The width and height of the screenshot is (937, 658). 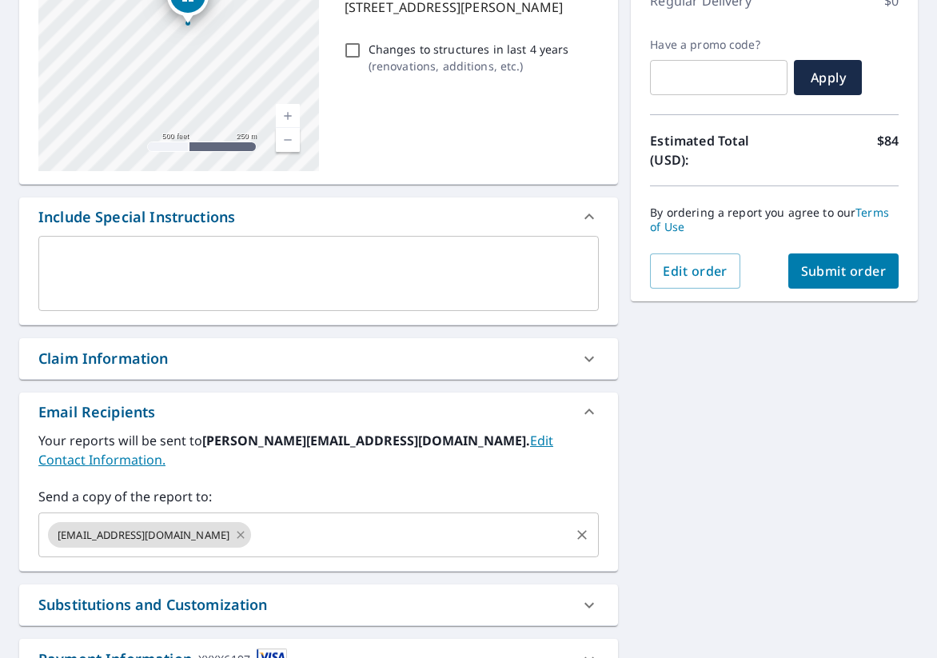 I want to click on p: By ordering a report you agree to our, so click(x=774, y=220).